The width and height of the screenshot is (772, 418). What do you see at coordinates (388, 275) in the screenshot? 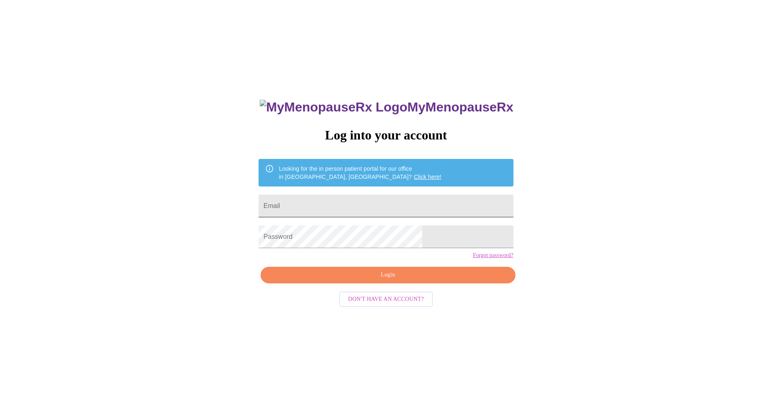
I see `span: Login` at bounding box center [388, 275].